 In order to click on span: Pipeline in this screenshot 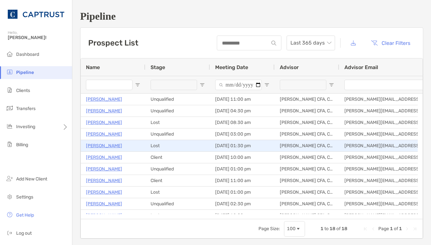, I will do `click(25, 72)`.